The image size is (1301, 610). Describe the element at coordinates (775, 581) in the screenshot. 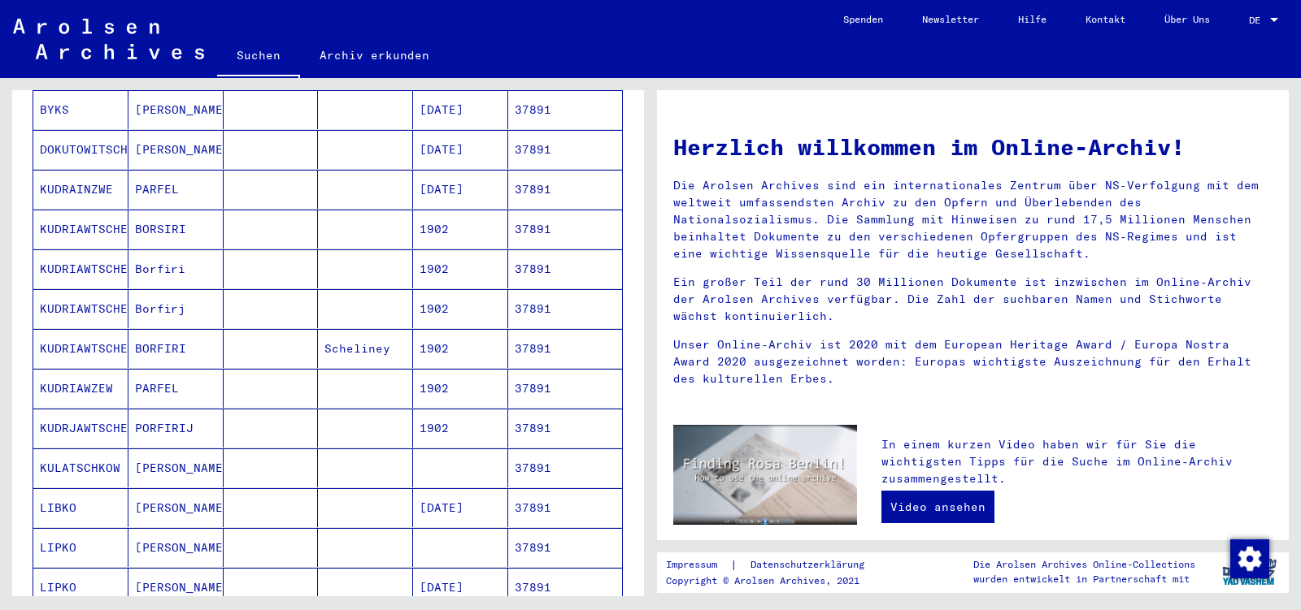

I see `p: Copyright © Arolsen Archives, 2021` at that location.